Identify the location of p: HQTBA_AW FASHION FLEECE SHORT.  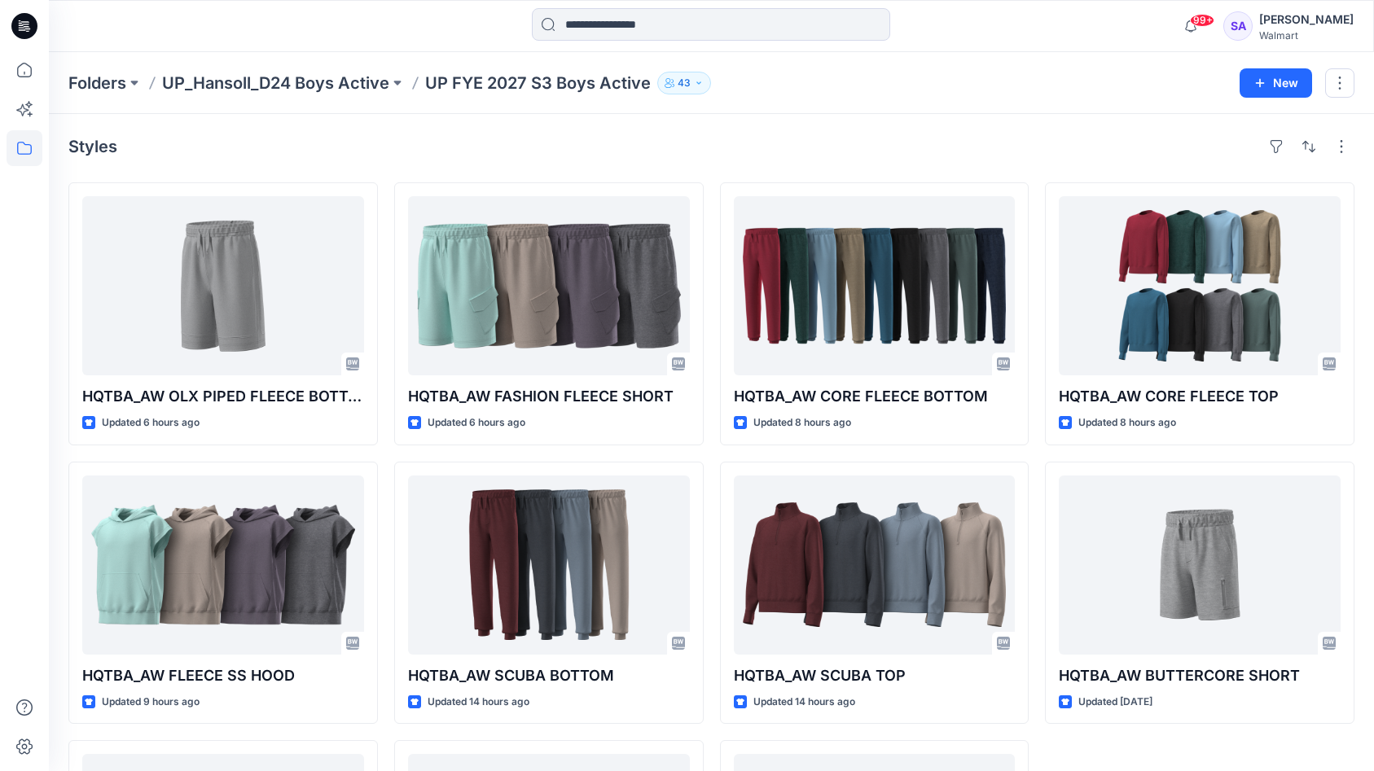
(549, 397).